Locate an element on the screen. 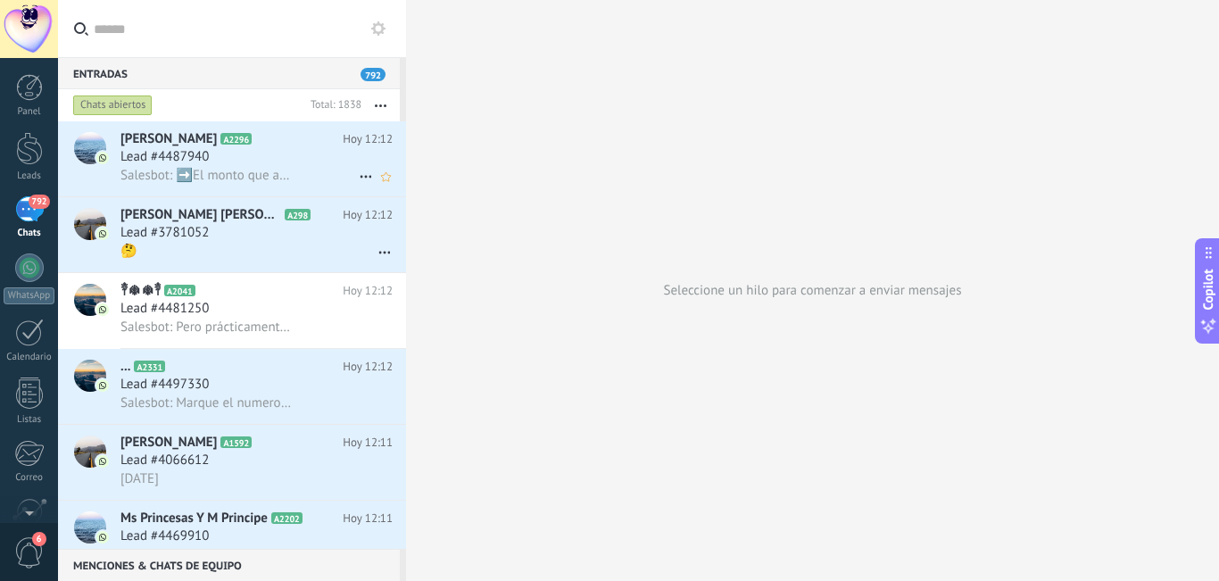 Image resolution: width=1219 pixels, height=581 pixels. div: Menciones & Chats de equipo is located at coordinates (229, 565).